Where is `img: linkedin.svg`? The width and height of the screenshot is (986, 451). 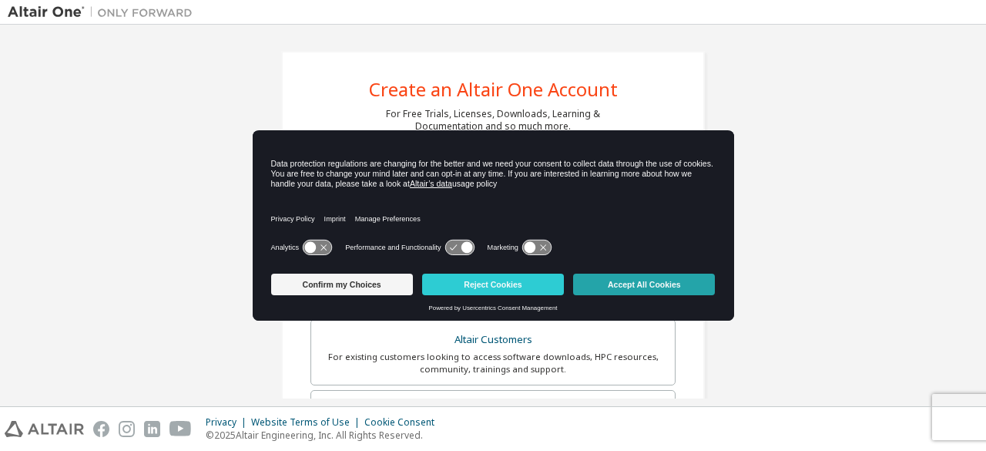 img: linkedin.svg is located at coordinates (152, 428).